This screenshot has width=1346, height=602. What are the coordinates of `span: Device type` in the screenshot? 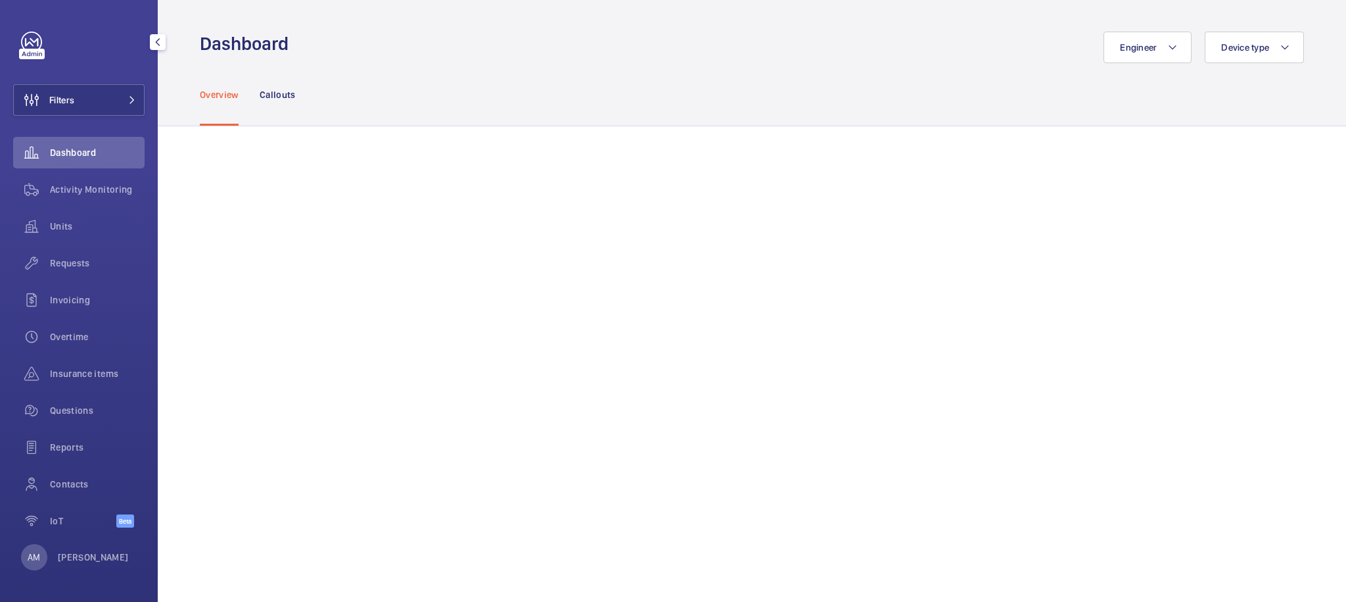 It's located at (1245, 47).